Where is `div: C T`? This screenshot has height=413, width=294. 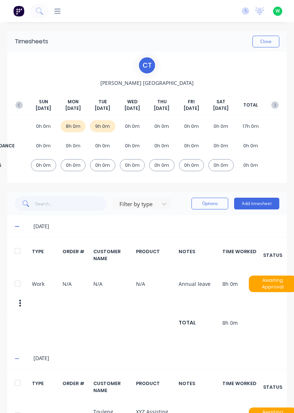 div: C T is located at coordinates (147, 65).